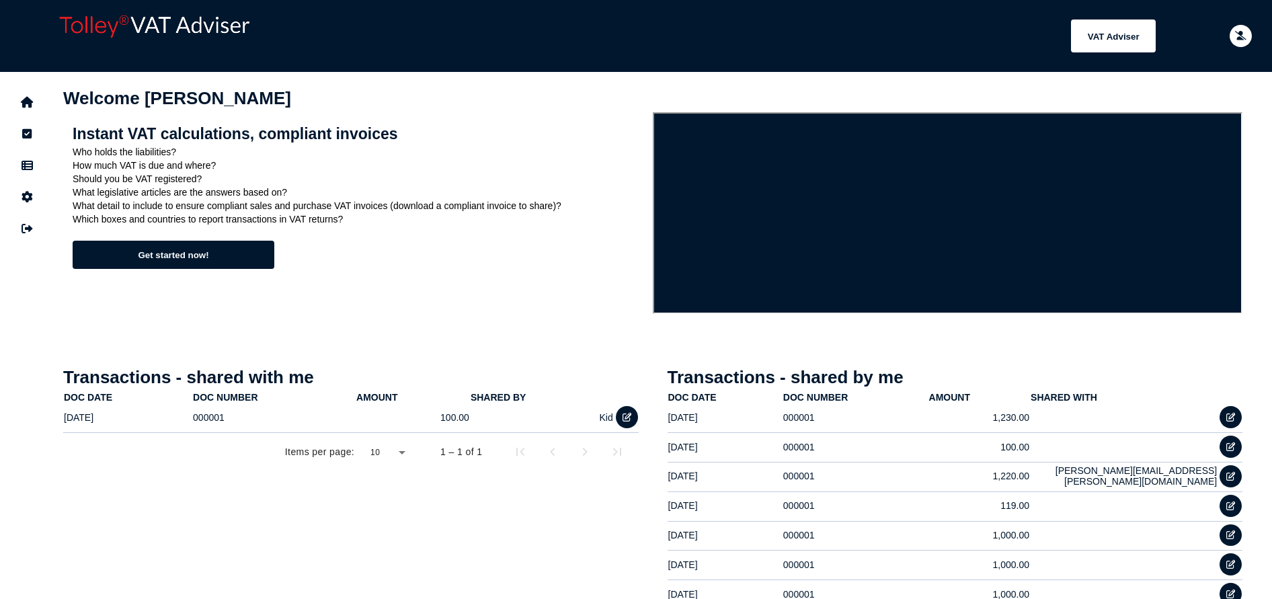 This screenshot has height=599, width=1272. What do you see at coordinates (27, 165) in the screenshot?
I see `i: Data manager` at bounding box center [27, 165].